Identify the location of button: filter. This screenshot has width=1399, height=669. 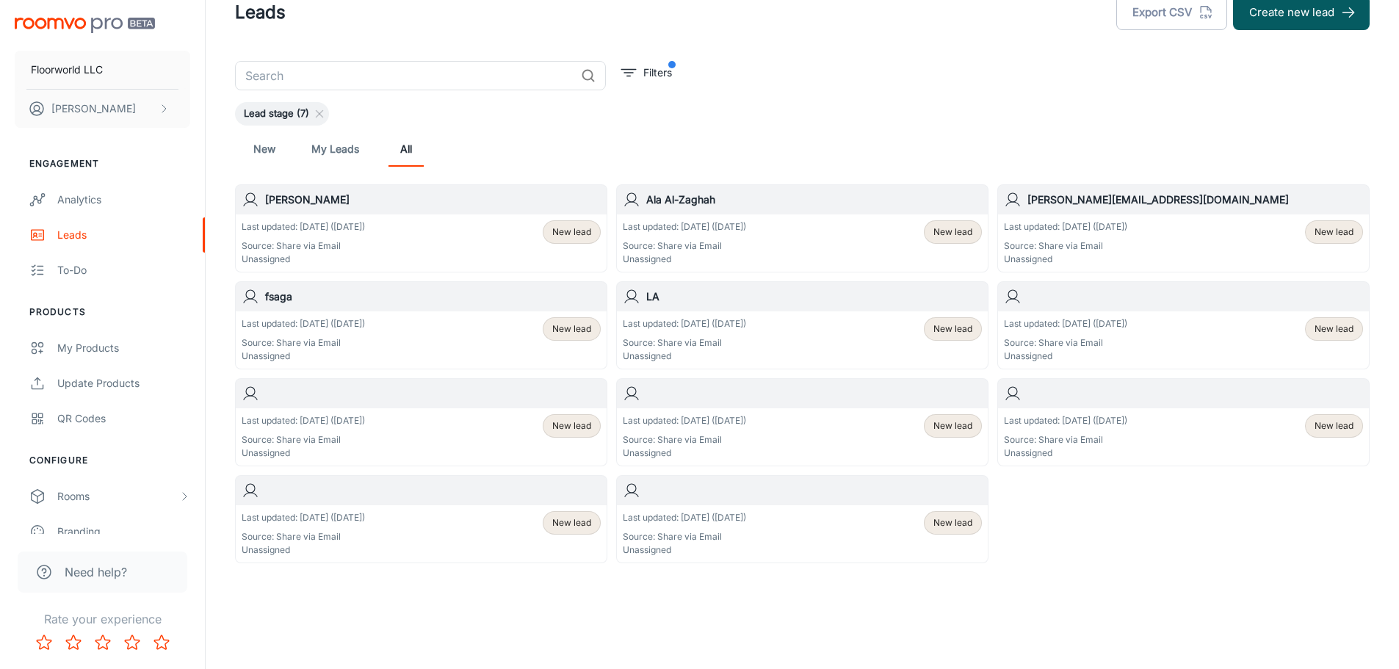
(646, 73).